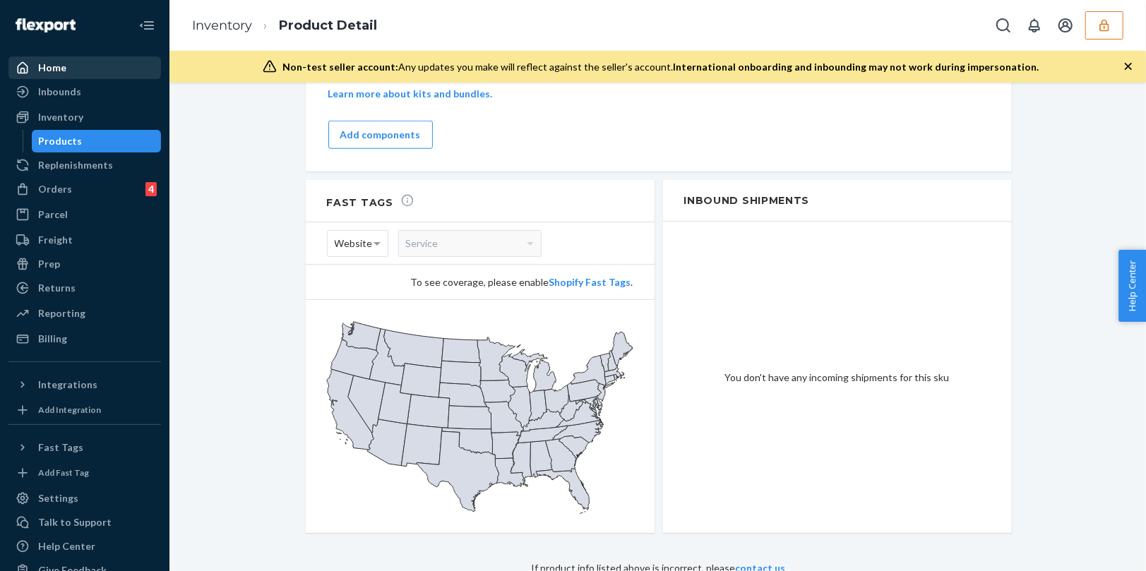 The height and width of the screenshot is (571, 1146). What do you see at coordinates (61, 314) in the screenshot?
I see `div: Reporting` at bounding box center [61, 314].